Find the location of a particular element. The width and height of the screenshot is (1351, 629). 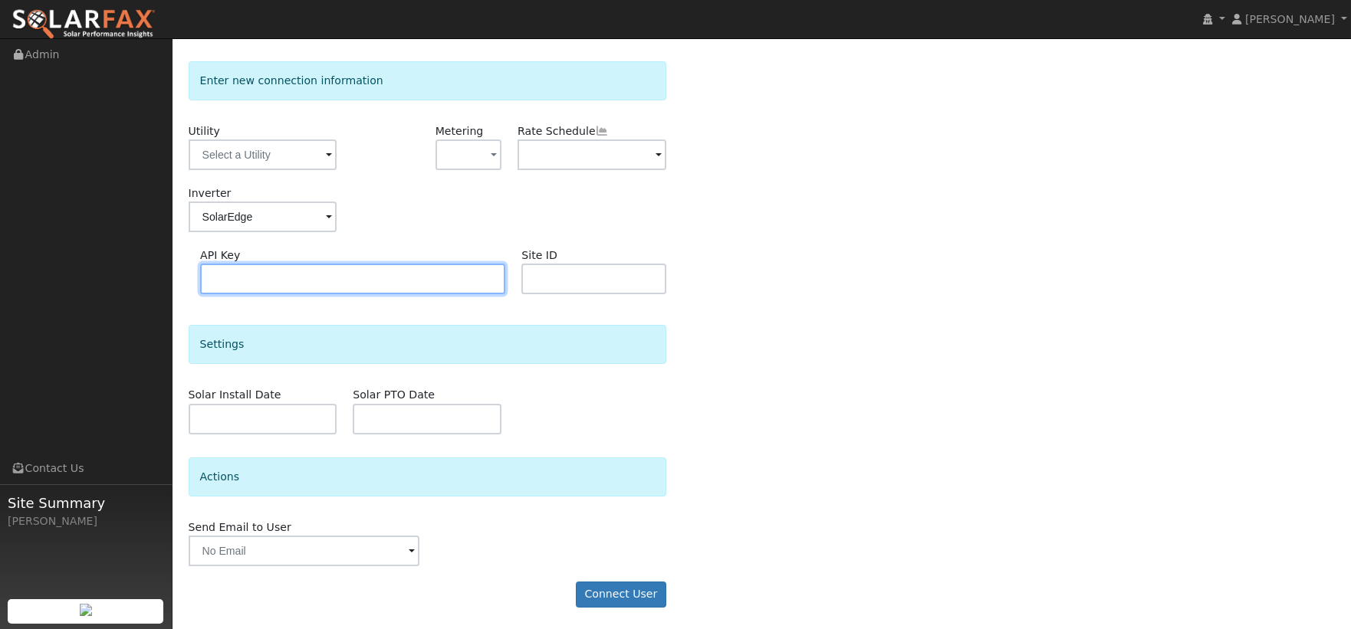

label: API Key is located at coordinates (220, 255).